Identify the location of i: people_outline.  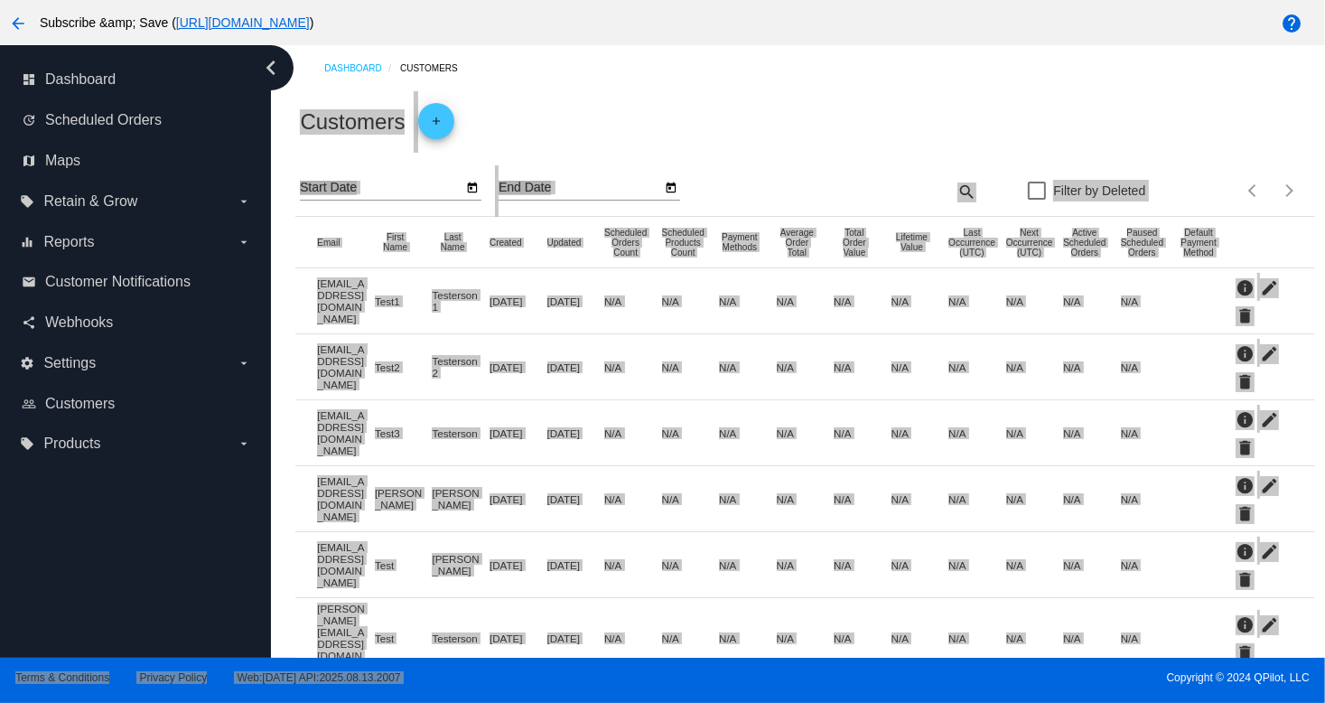
(29, 404).